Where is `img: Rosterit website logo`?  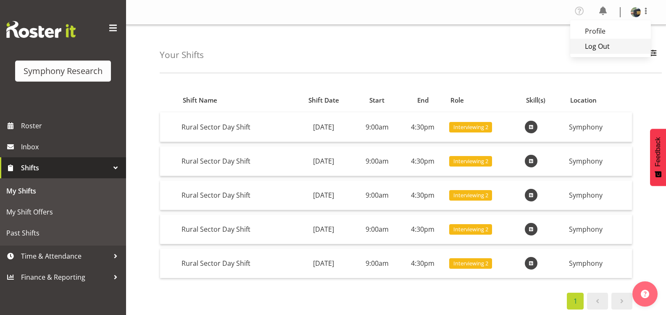
img: Rosterit website logo is located at coordinates (41, 29).